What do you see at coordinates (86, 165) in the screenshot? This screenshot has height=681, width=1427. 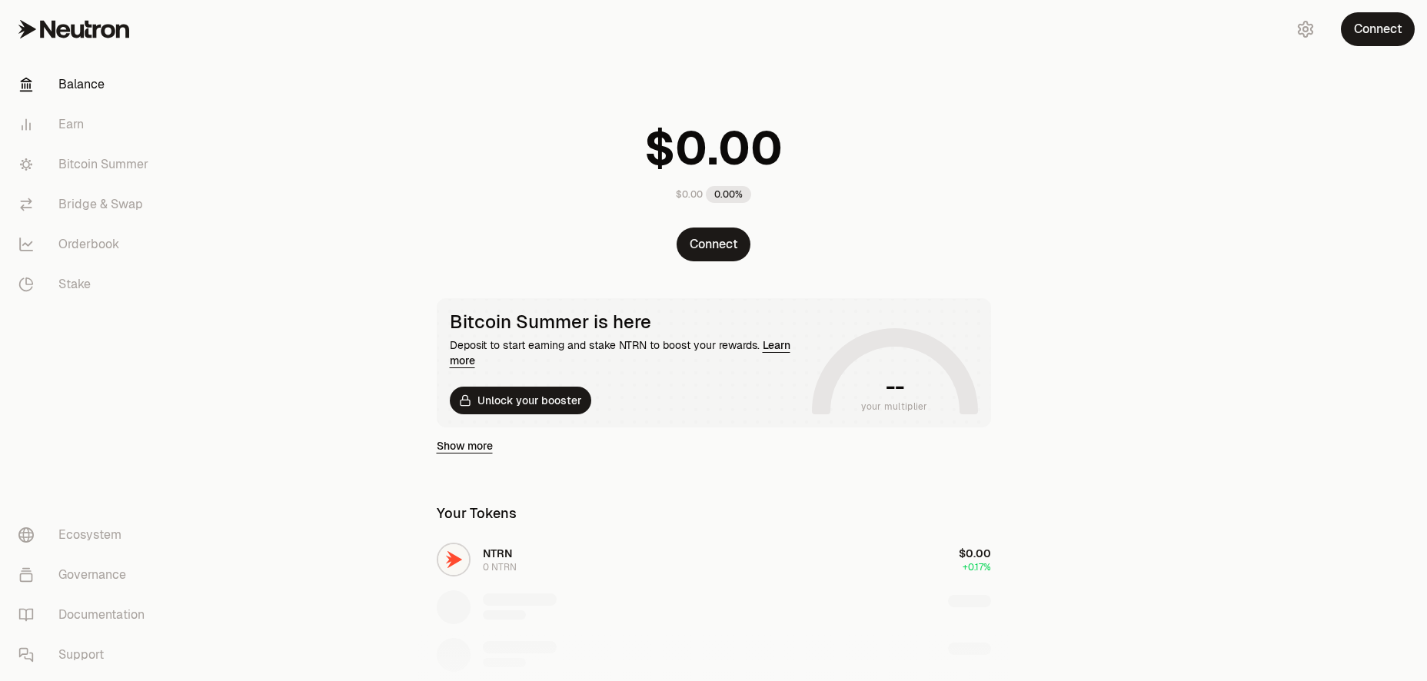 I see `a: Bitcoin Summer` at bounding box center [86, 165].